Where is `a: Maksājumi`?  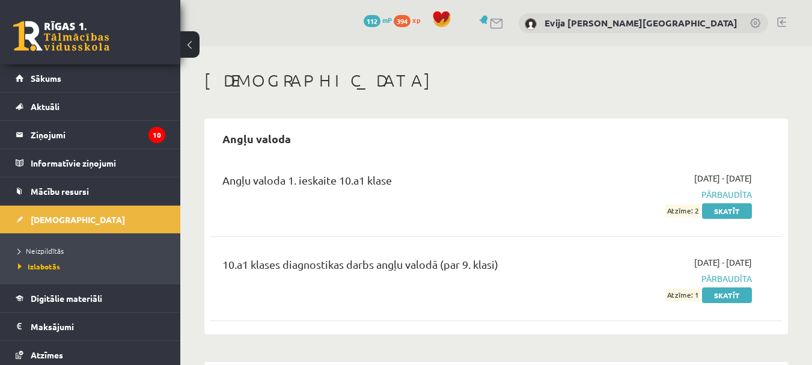 a: Maksājumi is located at coordinates (90, 326).